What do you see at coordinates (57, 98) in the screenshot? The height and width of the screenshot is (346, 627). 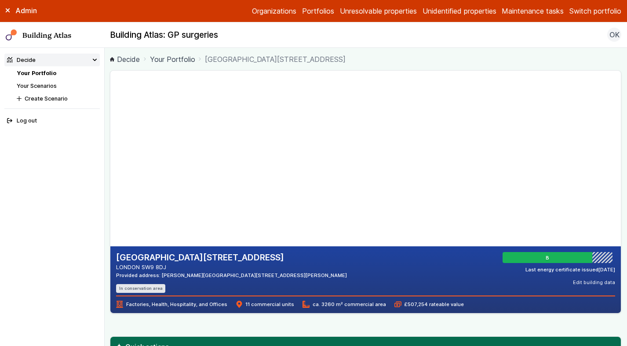 I see `button: Create Scenario` at bounding box center [57, 98].